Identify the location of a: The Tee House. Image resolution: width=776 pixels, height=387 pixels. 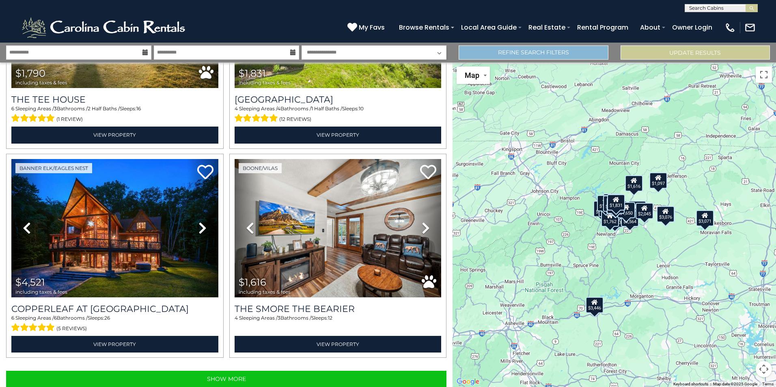
(115, 99).